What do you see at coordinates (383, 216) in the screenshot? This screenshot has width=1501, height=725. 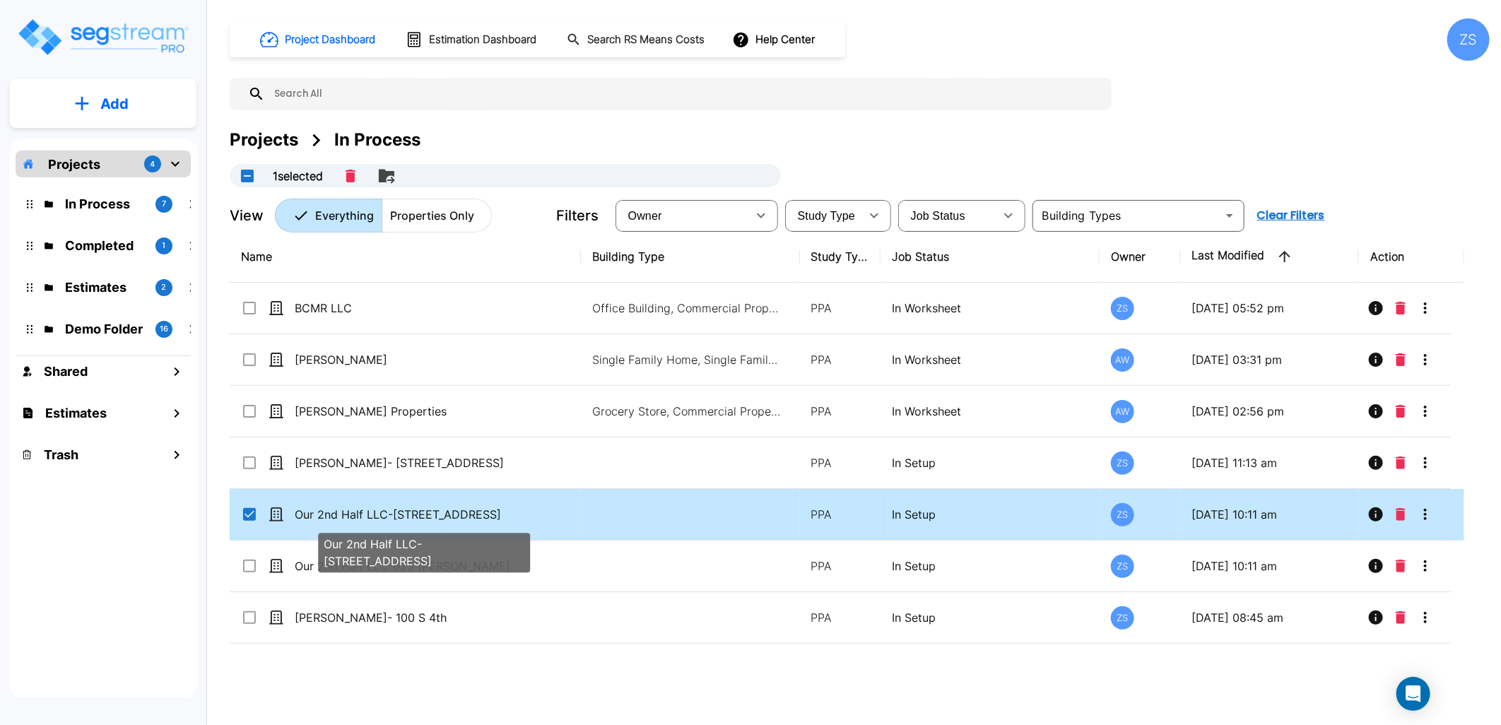 I see `div: Platform` at bounding box center [383, 216].